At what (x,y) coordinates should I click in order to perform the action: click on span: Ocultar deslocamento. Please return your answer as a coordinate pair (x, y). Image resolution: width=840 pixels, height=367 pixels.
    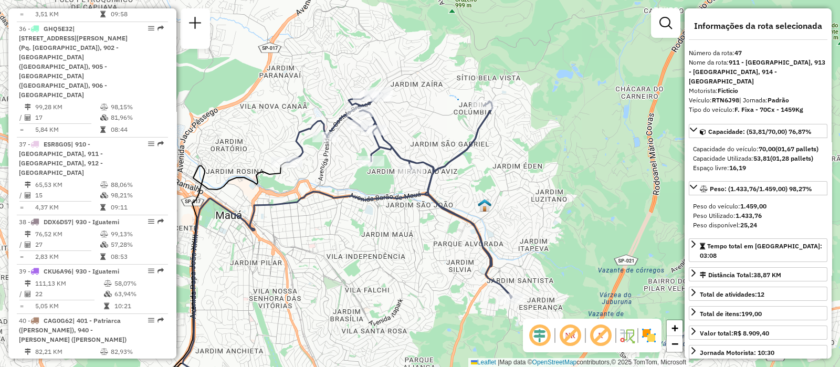
    Looking at the image, I should click on (540, 335).